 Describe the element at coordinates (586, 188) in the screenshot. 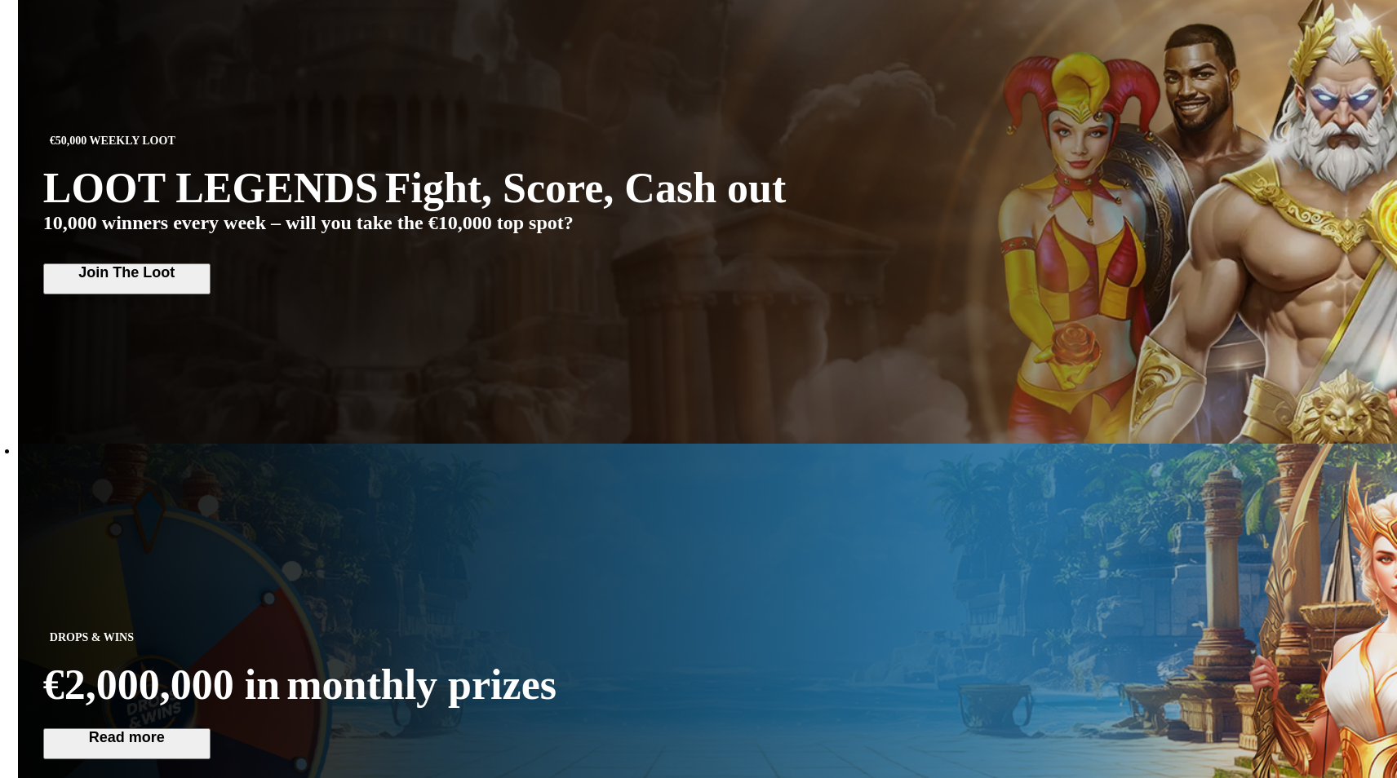

I see `span: Fight, Score, Cash out` at that location.